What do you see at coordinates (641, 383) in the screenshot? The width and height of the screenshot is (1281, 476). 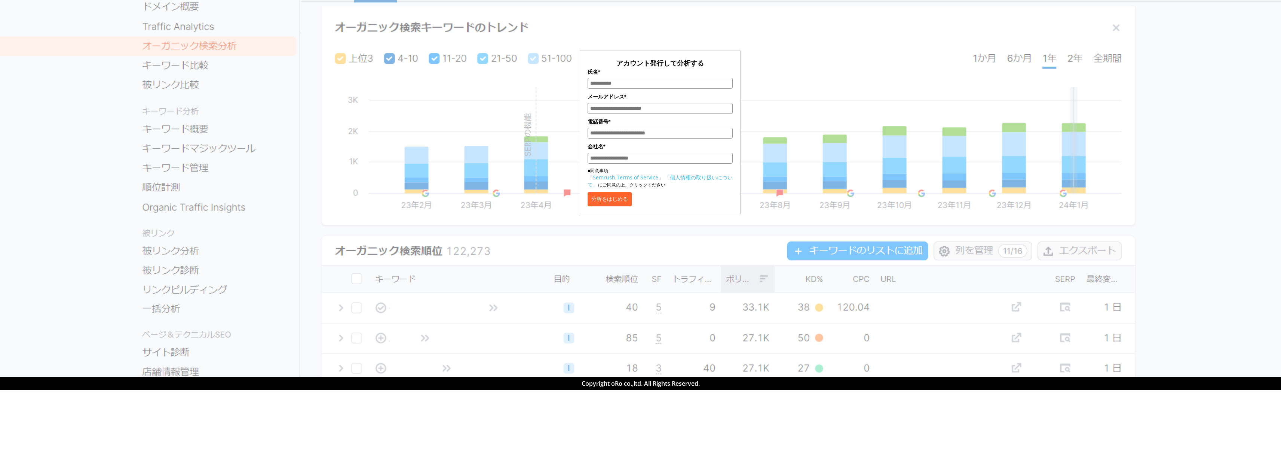 I see `span: Copyright oRo co.,ltd. All Rights Reserved.` at bounding box center [641, 383].